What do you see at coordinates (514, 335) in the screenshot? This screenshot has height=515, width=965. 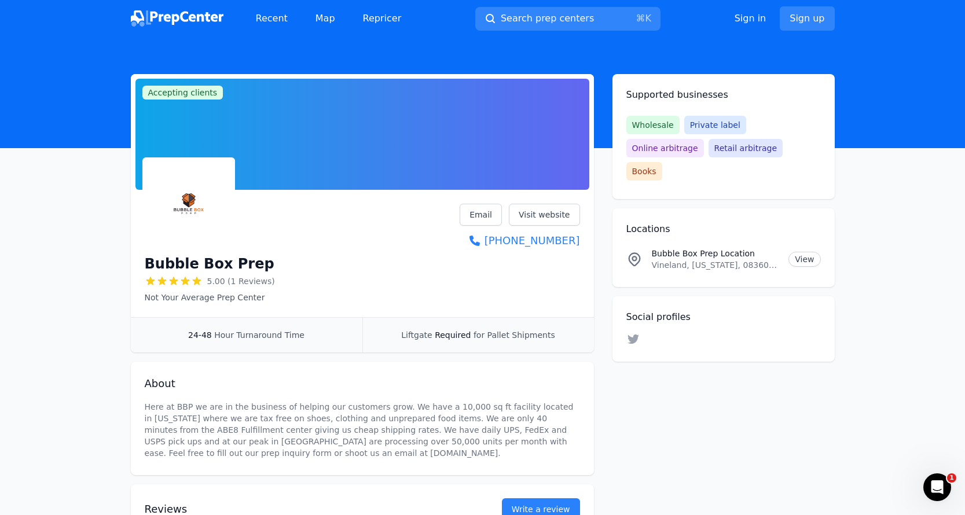 I see `span: for Pallet Shipments` at bounding box center [514, 335].